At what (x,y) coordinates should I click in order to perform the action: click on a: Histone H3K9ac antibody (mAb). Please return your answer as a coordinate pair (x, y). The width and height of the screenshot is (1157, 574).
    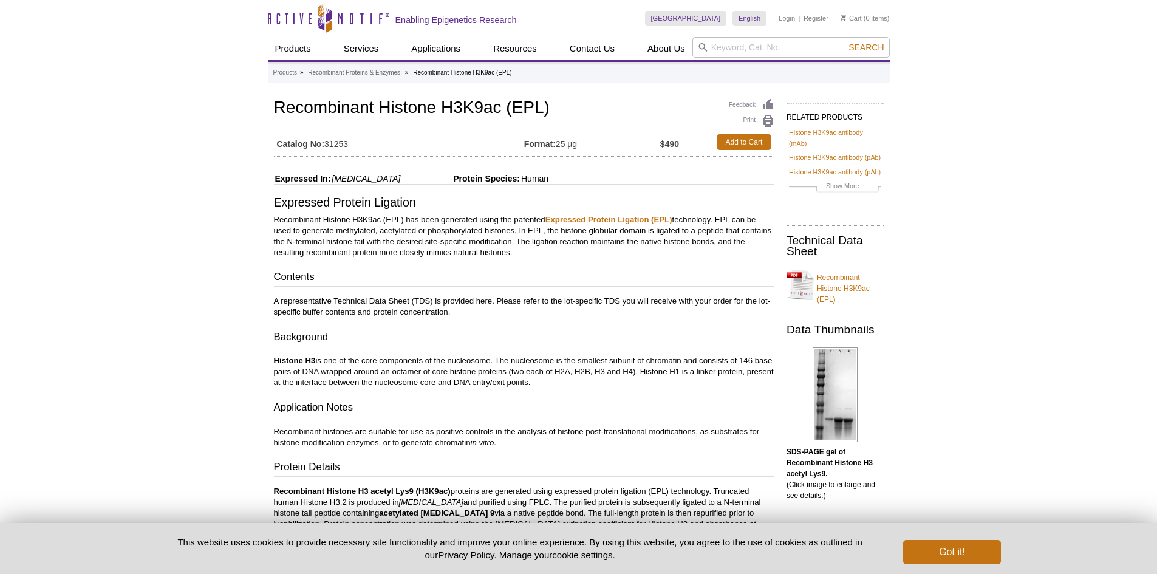
    Looking at the image, I should click on (835, 138).